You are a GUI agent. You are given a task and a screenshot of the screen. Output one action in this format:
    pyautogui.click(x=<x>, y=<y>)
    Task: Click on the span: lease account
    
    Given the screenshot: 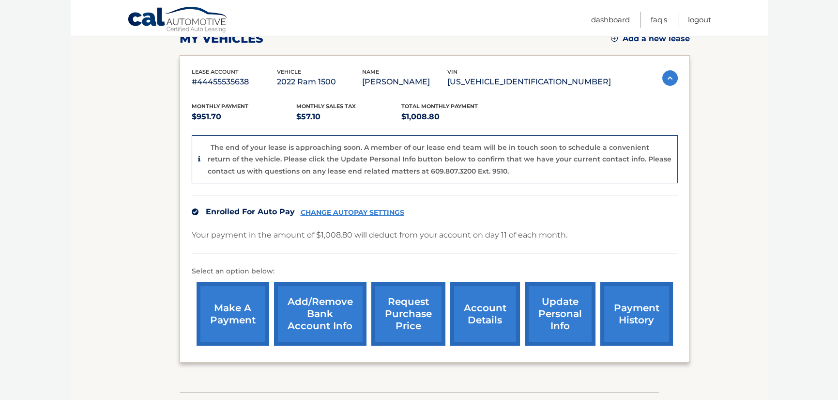 What is the action you would take?
    pyautogui.click(x=215, y=72)
    